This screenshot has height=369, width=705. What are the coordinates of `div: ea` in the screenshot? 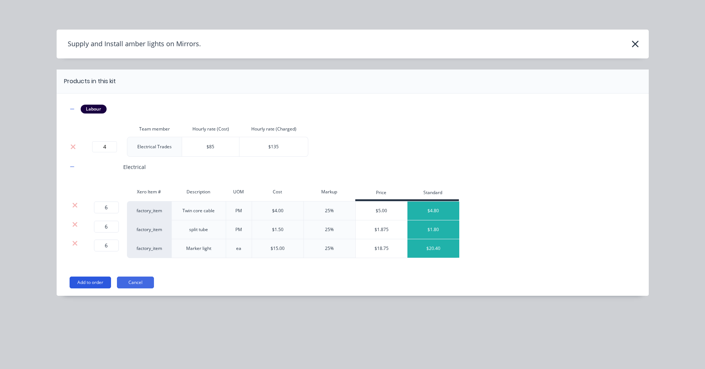 It's located at (239, 249).